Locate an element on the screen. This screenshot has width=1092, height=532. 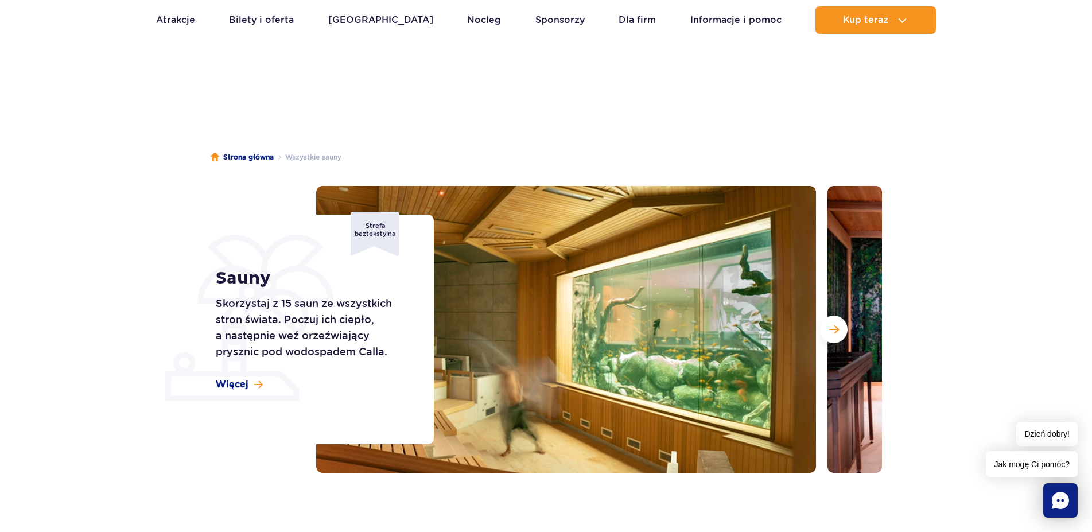
a: Informacje i pomoc is located at coordinates (736, 20).